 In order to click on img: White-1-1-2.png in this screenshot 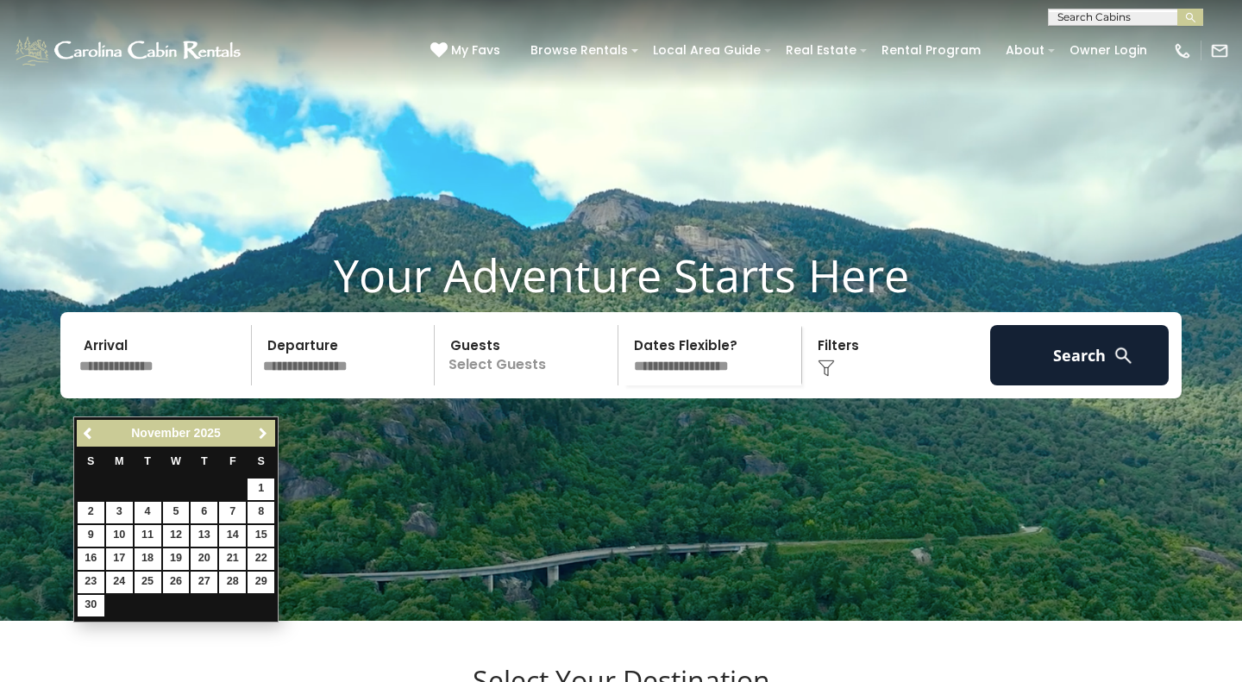, I will do `click(129, 51)`.